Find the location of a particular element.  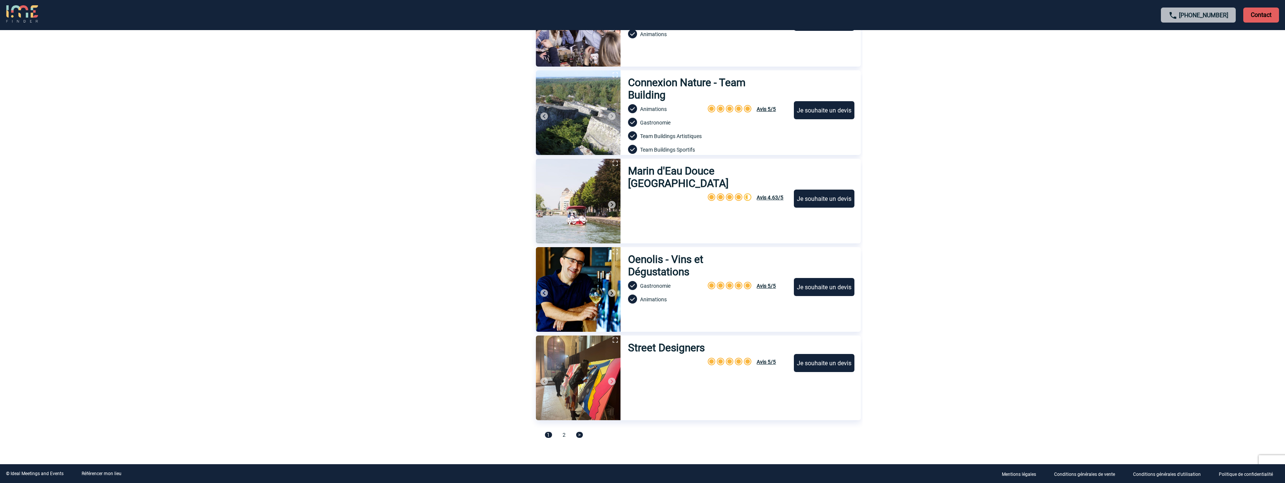

h3: Connexion Nature - Team Building is located at coordinates (706, 89).